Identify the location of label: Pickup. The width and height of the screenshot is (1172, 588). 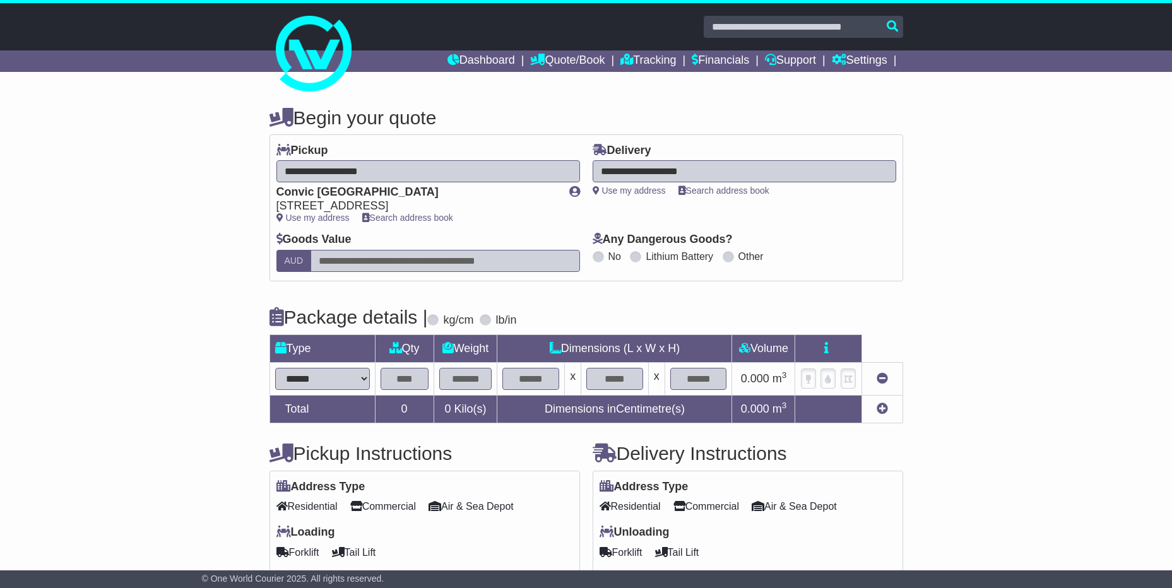
(302, 151).